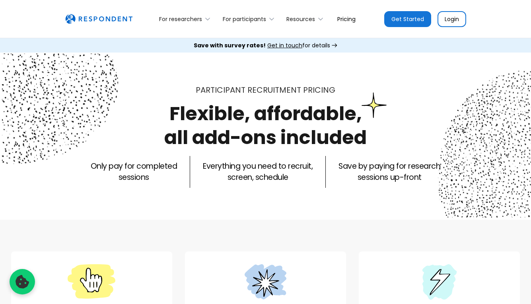  Describe the element at coordinates (229, 45) in the screenshot. I see `strong: Save with survey rates!` at that location.